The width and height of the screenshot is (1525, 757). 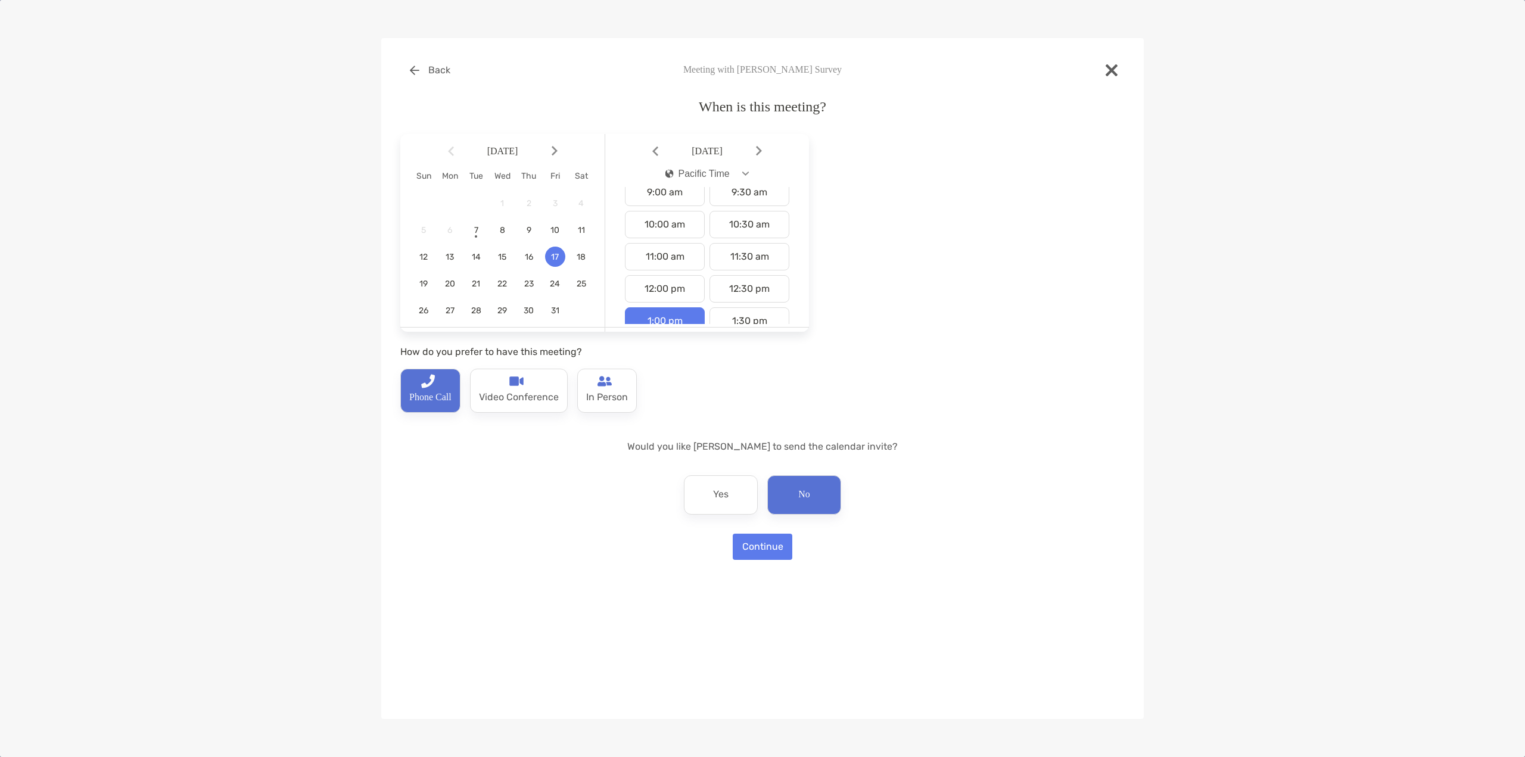 What do you see at coordinates (721, 495) in the screenshot?
I see `p: Yes` at bounding box center [721, 495].